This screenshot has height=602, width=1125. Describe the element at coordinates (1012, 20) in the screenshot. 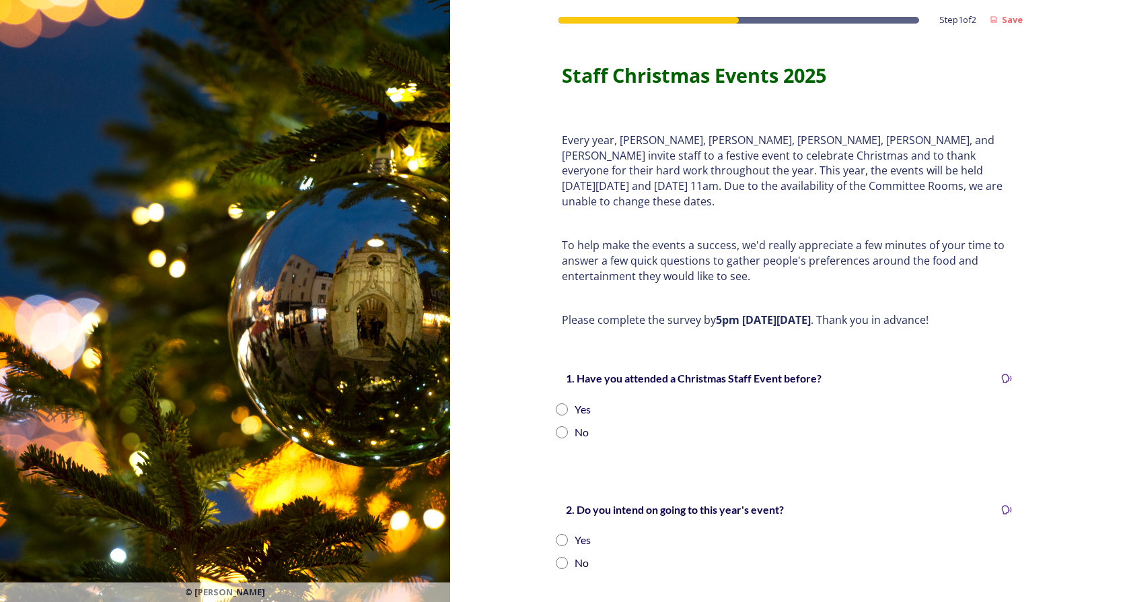

I see `strong: Save` at that location.